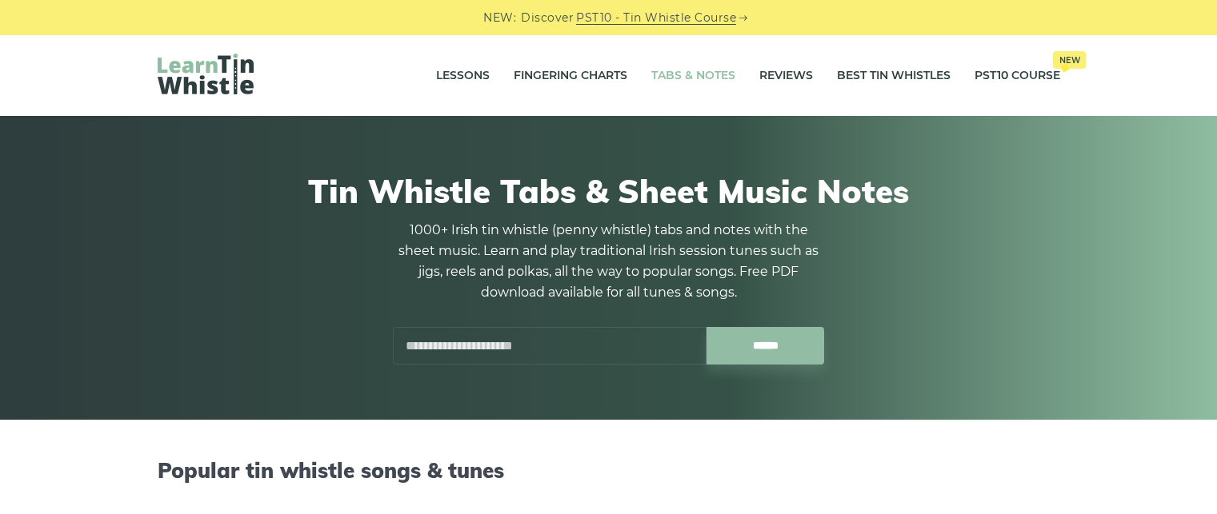  Describe the element at coordinates (786, 76) in the screenshot. I see `a: Reviews` at that location.